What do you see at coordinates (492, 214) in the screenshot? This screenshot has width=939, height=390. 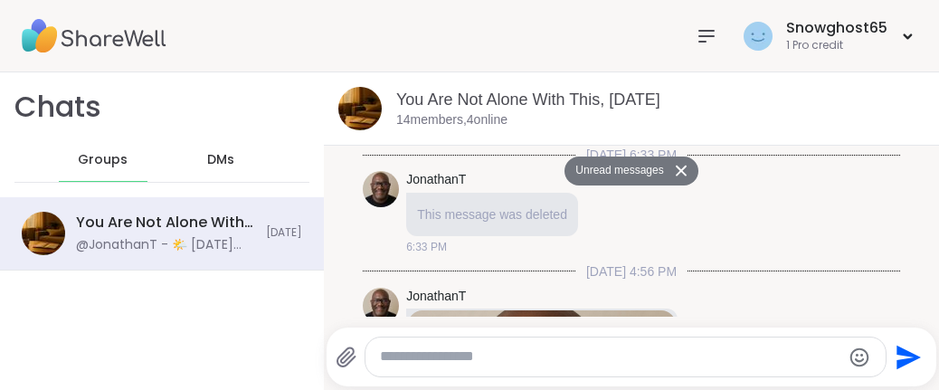 I see `span: This message was deleted` at bounding box center [492, 214].